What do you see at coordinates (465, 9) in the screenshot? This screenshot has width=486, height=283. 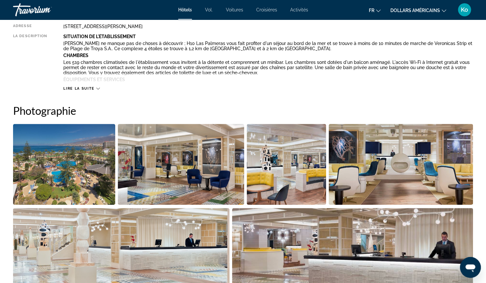 I see `font: Ko` at bounding box center [465, 9].